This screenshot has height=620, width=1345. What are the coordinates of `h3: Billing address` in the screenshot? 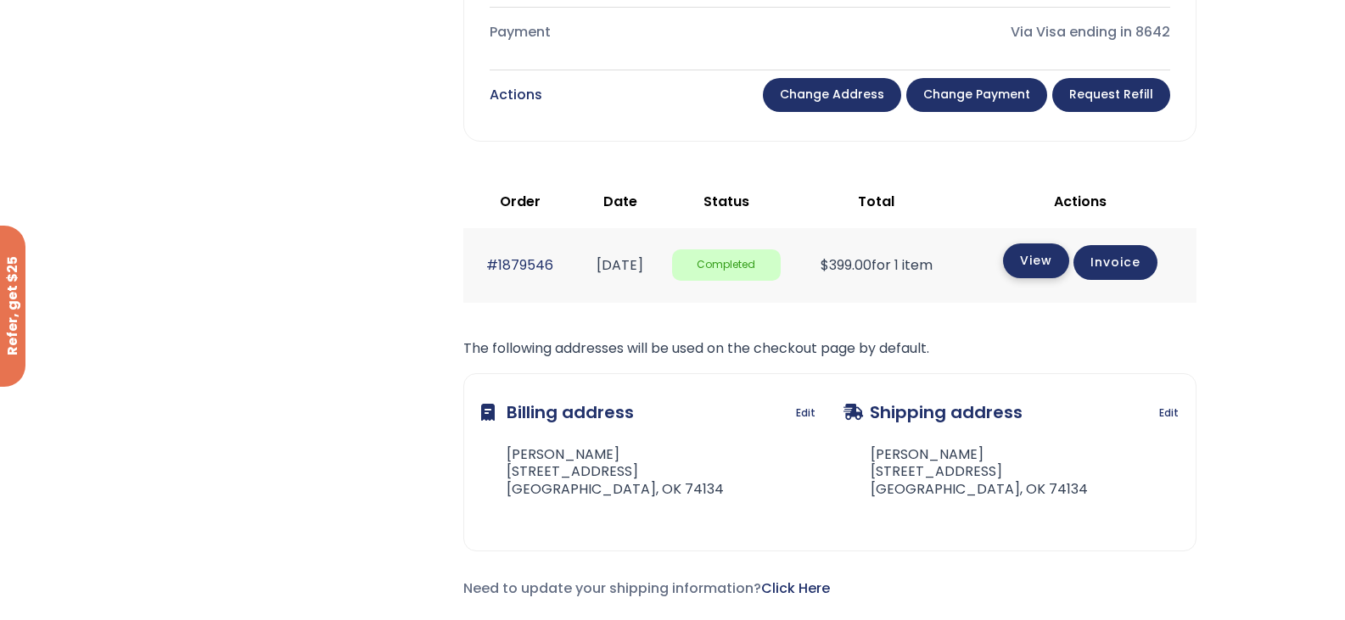 It's located at (558, 413).